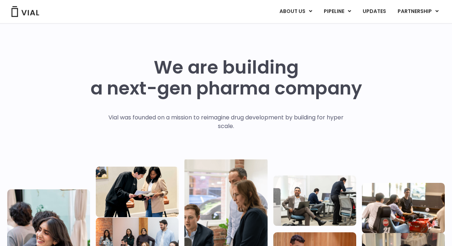 This screenshot has height=246, width=452. What do you see at coordinates (418, 12) in the screenshot?
I see `a: PARTNERSHIPMenu Toggle` at bounding box center [418, 12].